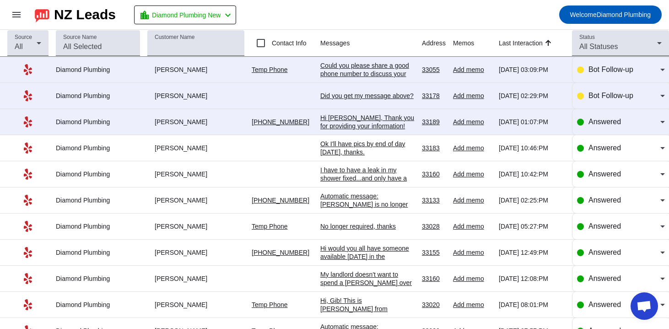  Describe the element at coordinates (174, 37) in the screenshot. I see `mat-label: Customer Name` at that location.